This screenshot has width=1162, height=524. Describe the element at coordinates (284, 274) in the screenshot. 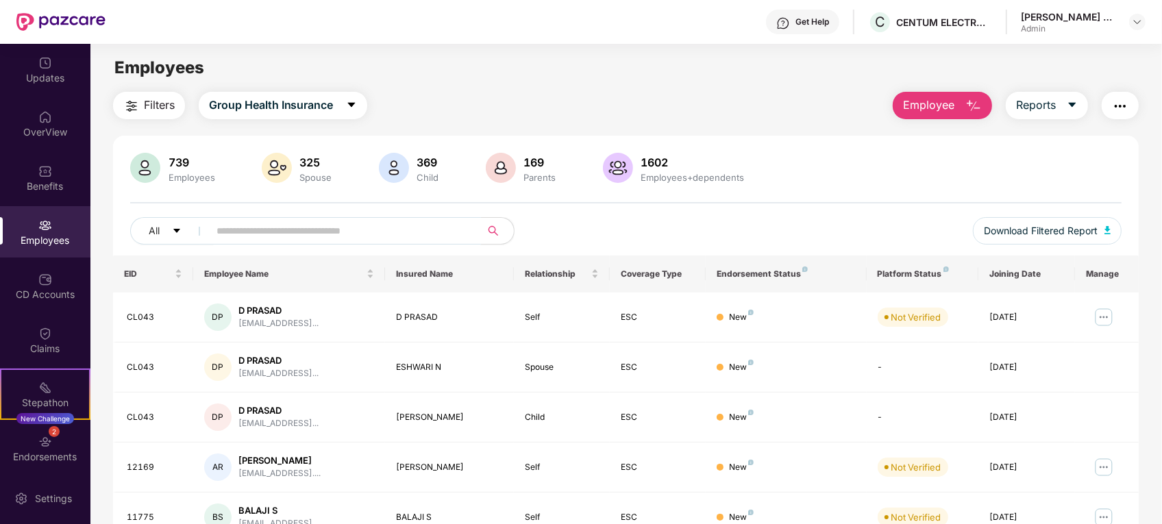

I see `span: Employee Name` at that location.